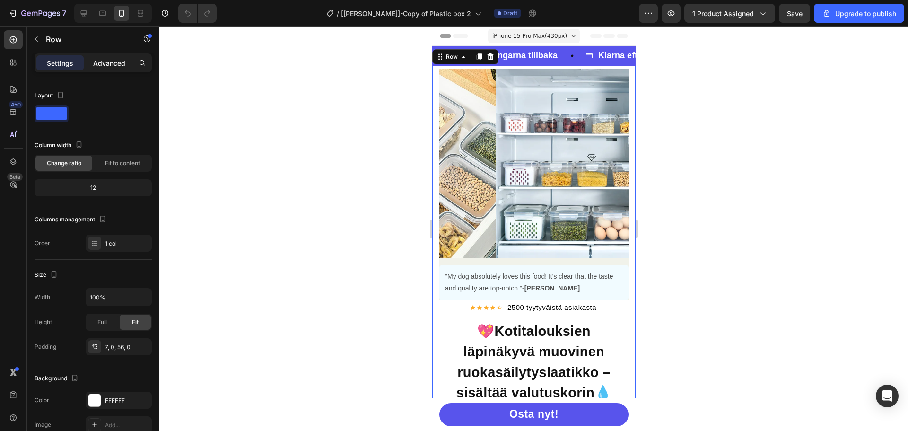 The height and width of the screenshot is (431, 908). What do you see at coordinates (57, 378) in the screenshot?
I see `div: Background` at bounding box center [57, 378].